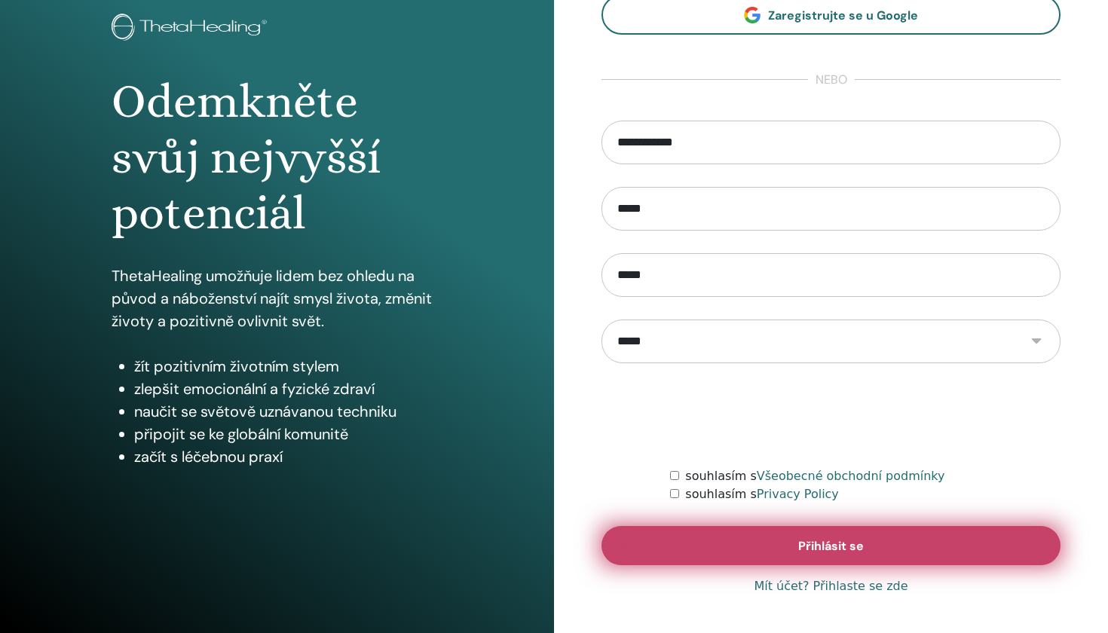  Describe the element at coordinates (289, 366) in the screenshot. I see `li: žít pozitivním životním stylem` at that location.